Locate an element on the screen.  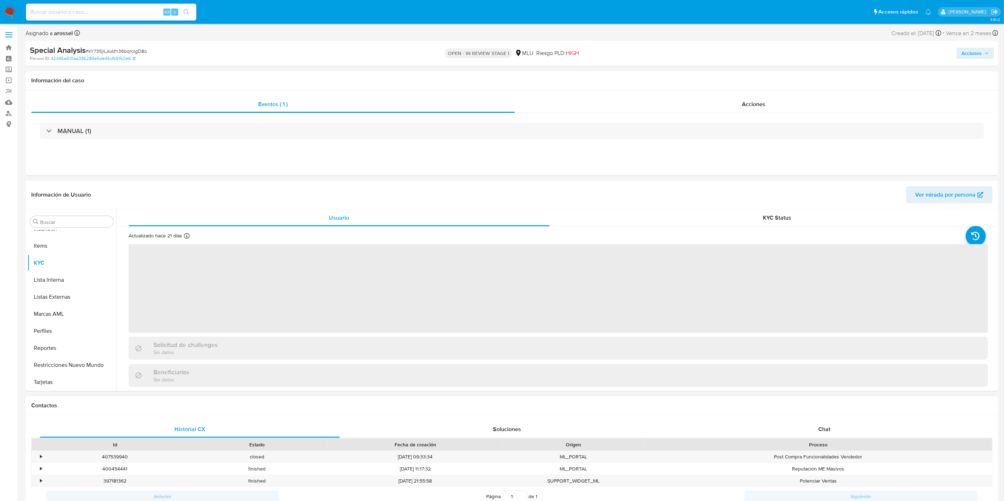
div: Fecha de creación is located at coordinates (415, 445).